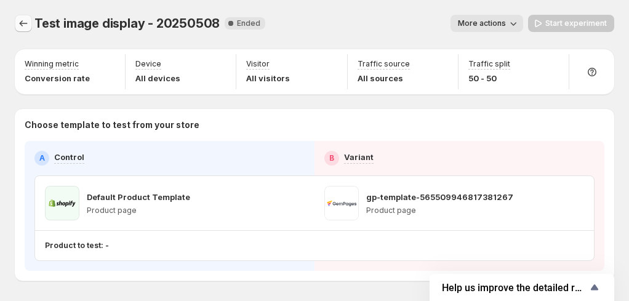 The height and width of the screenshot is (301, 629). I want to click on h2: A, so click(42, 158).